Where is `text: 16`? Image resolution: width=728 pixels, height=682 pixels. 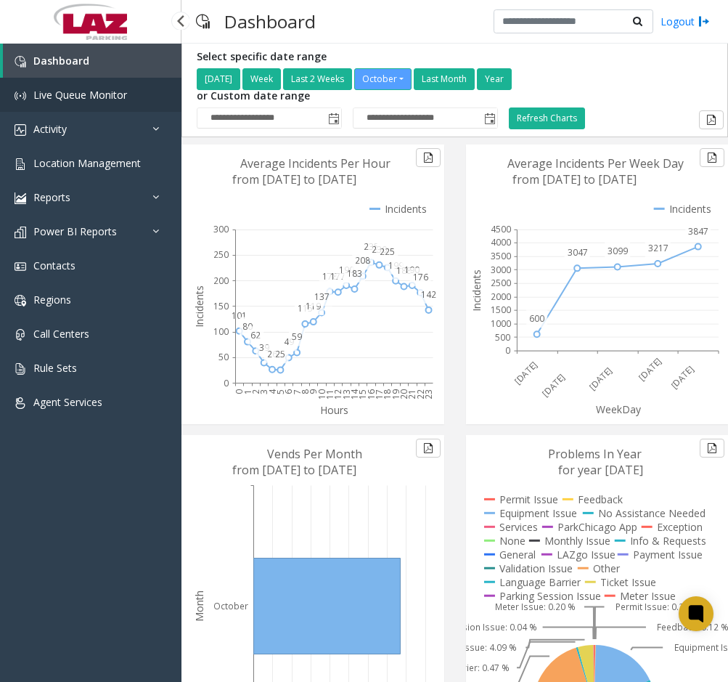
text: 16 is located at coordinates (371, 394).